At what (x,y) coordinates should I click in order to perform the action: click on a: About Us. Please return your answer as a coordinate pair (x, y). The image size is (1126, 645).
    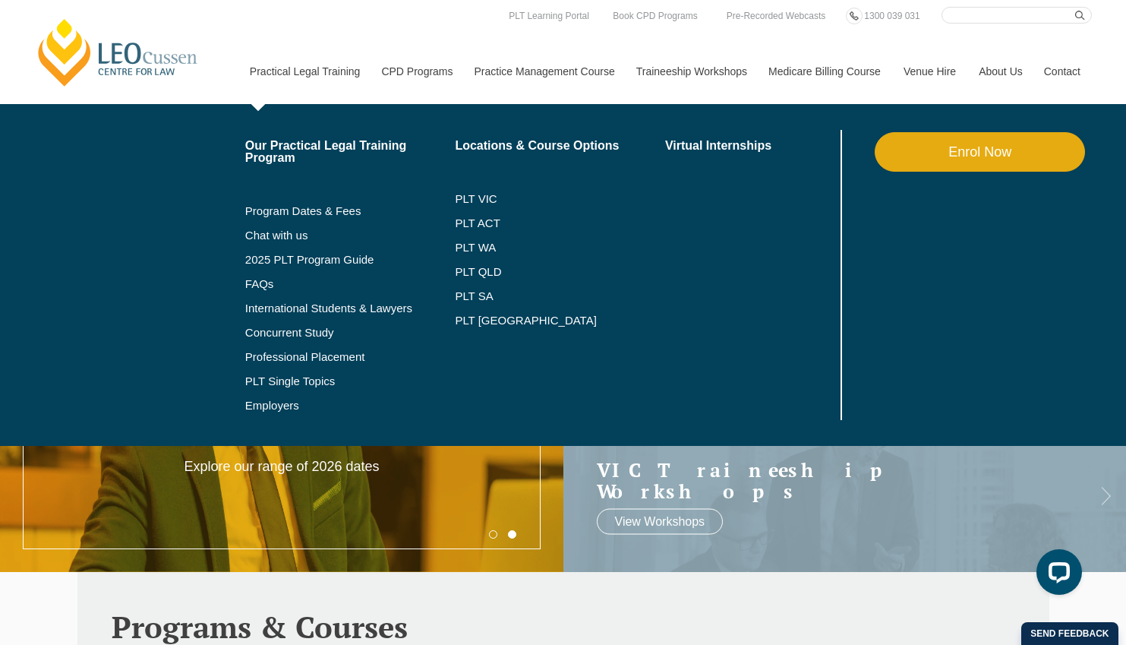
    Looking at the image, I should click on (1000, 71).